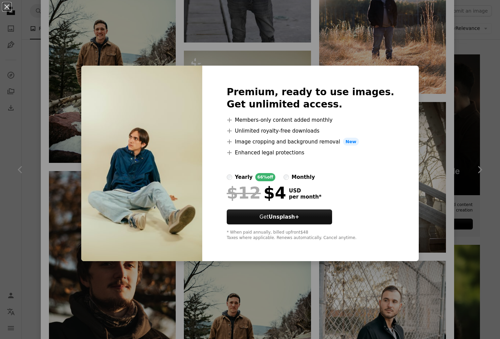  What do you see at coordinates (244, 193) in the screenshot?
I see `span: $12` at bounding box center [244, 193].